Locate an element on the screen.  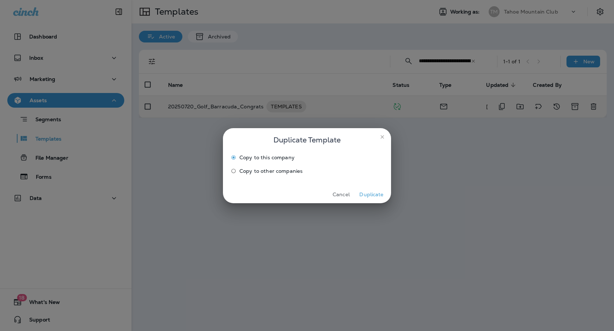
button: Cancel is located at coordinates (341, 194).